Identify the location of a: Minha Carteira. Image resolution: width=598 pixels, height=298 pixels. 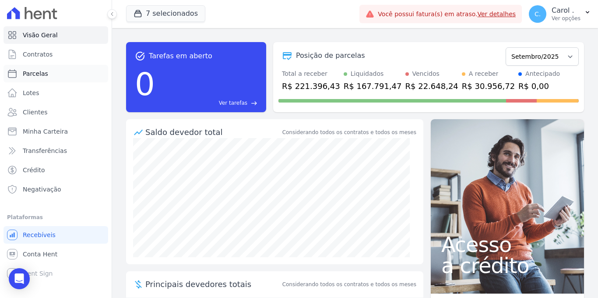
(56, 131).